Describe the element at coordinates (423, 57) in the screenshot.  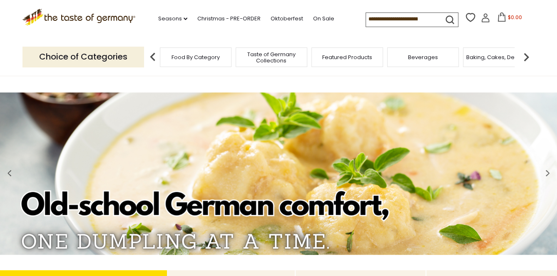
I see `a: Beverages` at that location.